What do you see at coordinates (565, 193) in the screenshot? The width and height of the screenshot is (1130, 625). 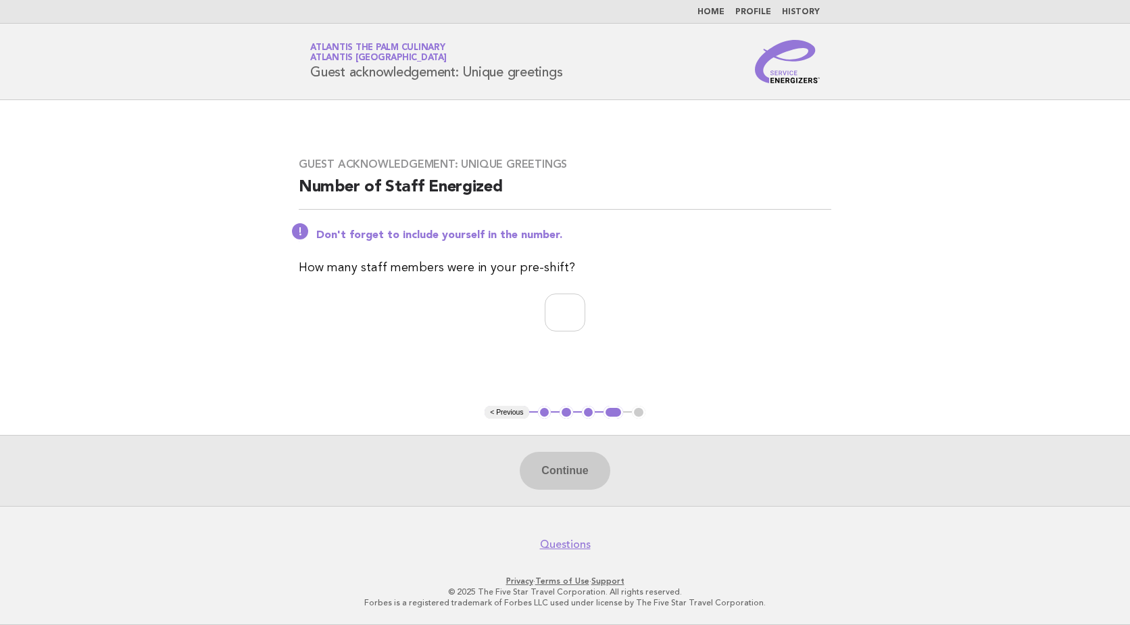 I see `h2: Number of Staff Energized` at bounding box center [565, 193].